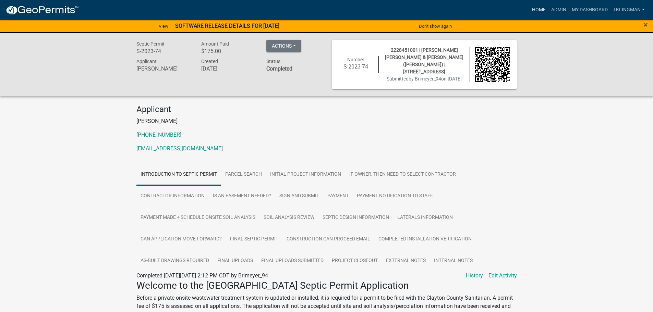 This screenshot has height=312, width=653. I want to click on button: Don't show again, so click(436, 26).